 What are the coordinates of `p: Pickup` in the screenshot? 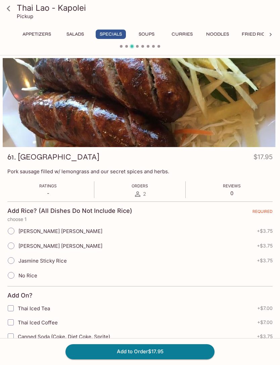 It's located at (25, 16).